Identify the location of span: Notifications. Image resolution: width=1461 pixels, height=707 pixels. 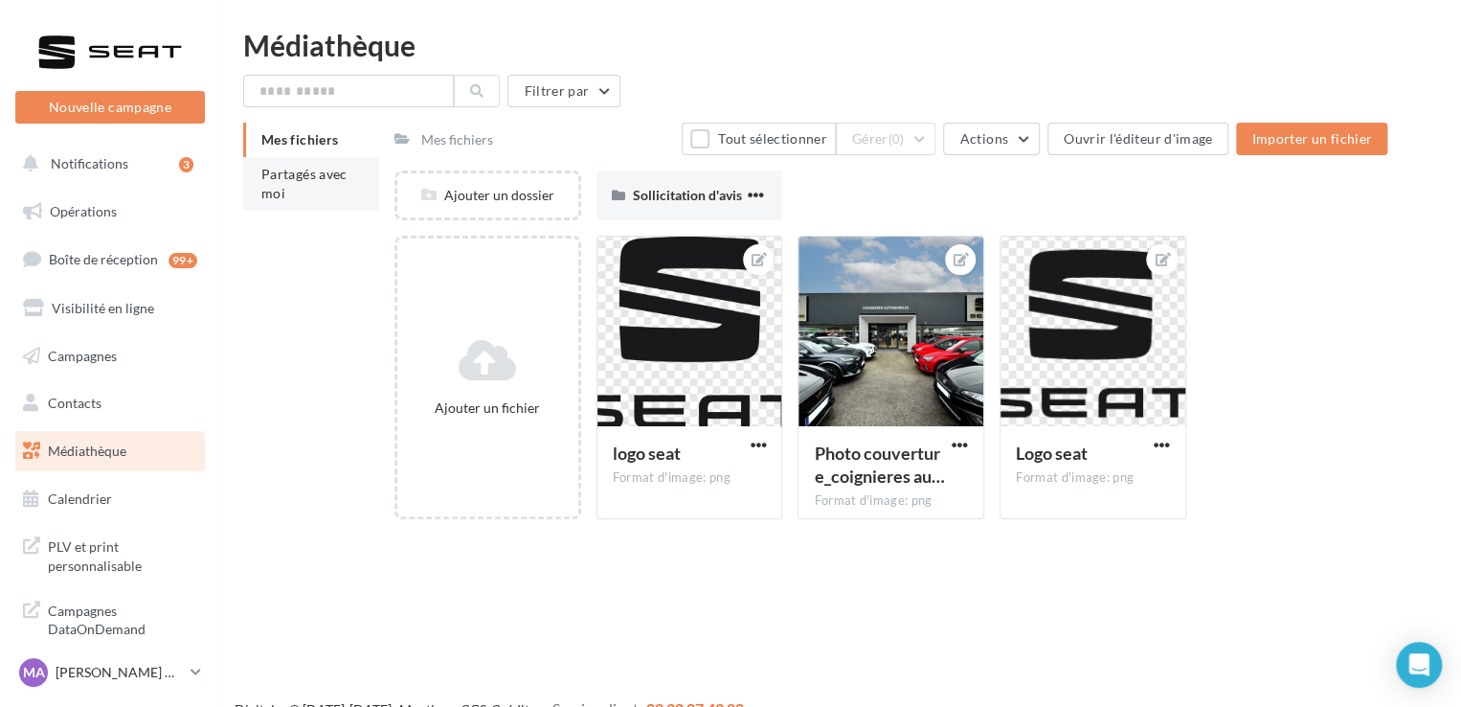
(89, 163).